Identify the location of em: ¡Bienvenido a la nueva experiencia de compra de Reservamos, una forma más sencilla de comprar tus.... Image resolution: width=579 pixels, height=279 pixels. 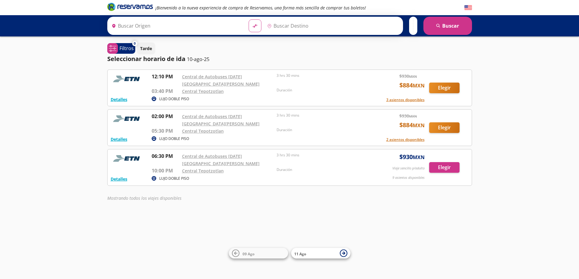
(261, 8).